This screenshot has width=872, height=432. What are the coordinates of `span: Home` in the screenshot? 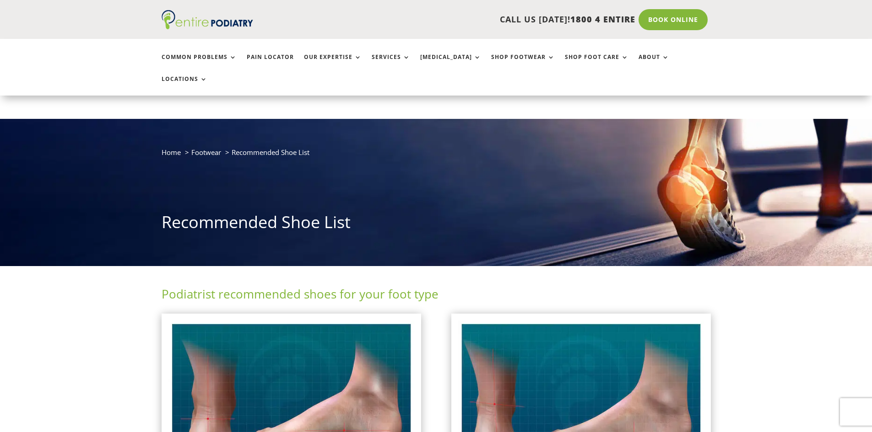 It's located at (171, 152).